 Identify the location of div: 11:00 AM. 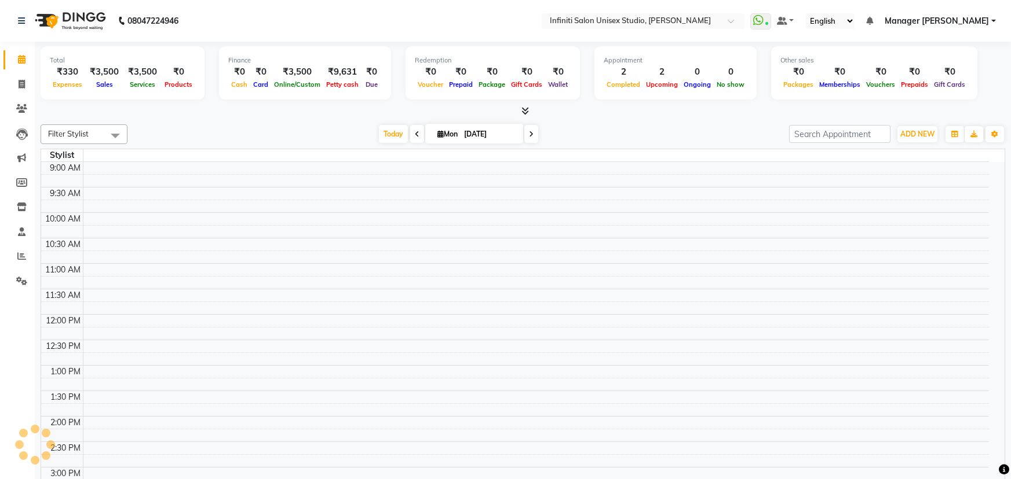
(63, 270).